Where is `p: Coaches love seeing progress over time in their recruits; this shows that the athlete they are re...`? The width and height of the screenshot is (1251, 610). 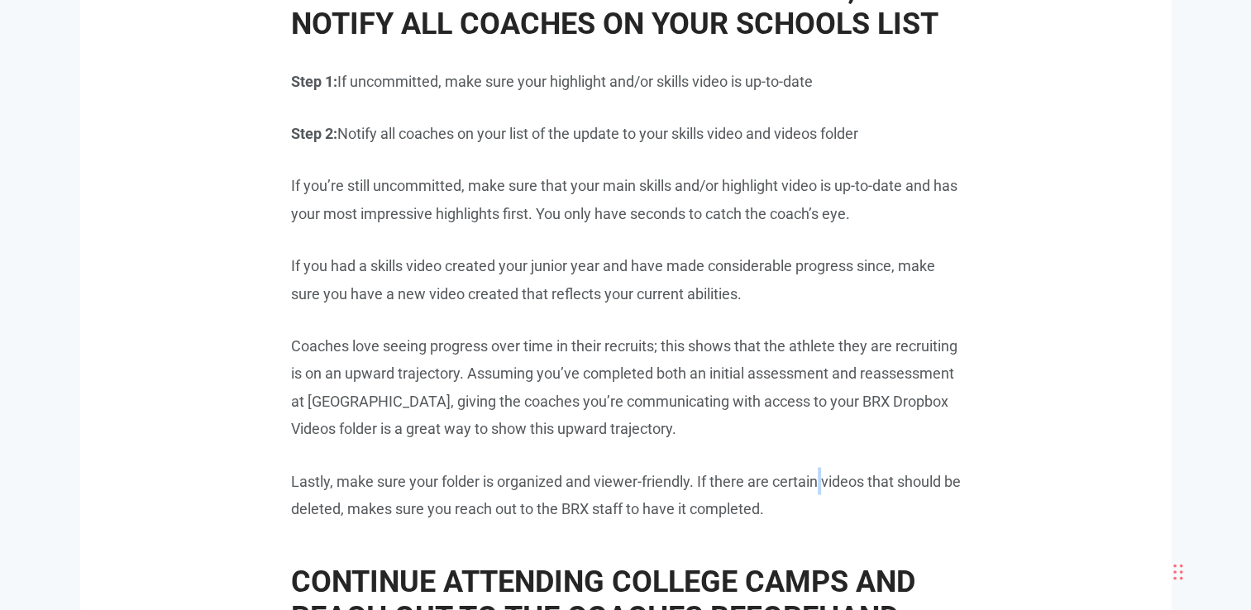
p: Coaches love seeing progress over time in their recruits; this shows that the athlete they are re... is located at coordinates (626, 388).